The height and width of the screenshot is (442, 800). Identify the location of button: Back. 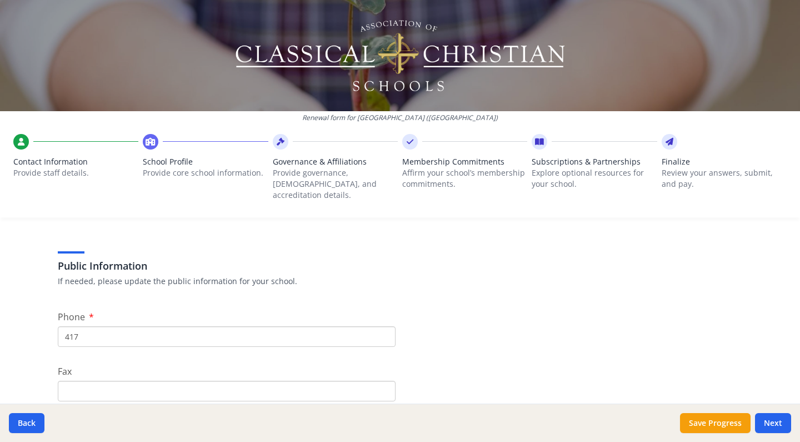
(27, 423).